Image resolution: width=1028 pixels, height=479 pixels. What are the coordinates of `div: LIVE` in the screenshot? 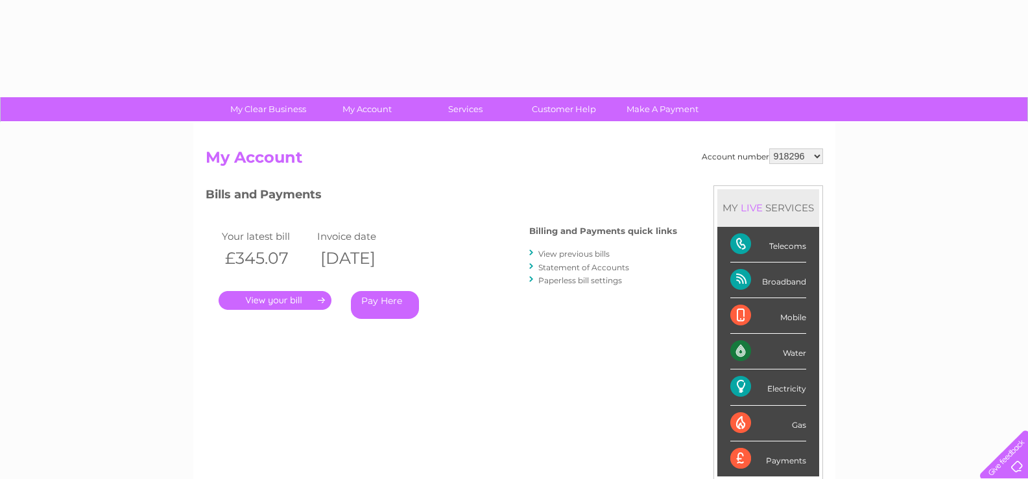 It's located at (752, 208).